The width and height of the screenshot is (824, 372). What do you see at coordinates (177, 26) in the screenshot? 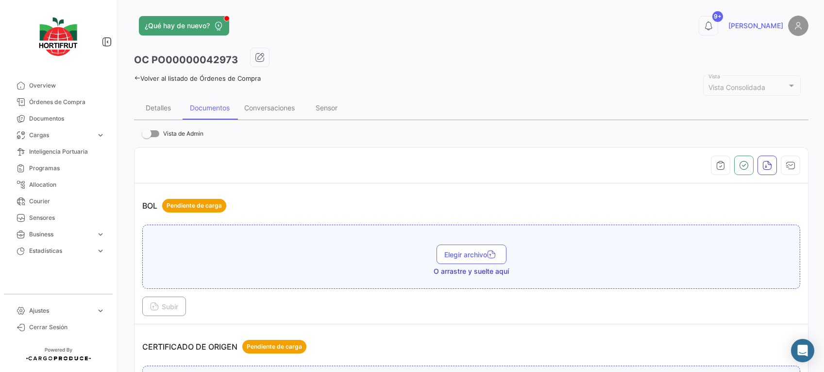
I see `span: ¿Qué hay de nuevo?` at bounding box center [177, 26].